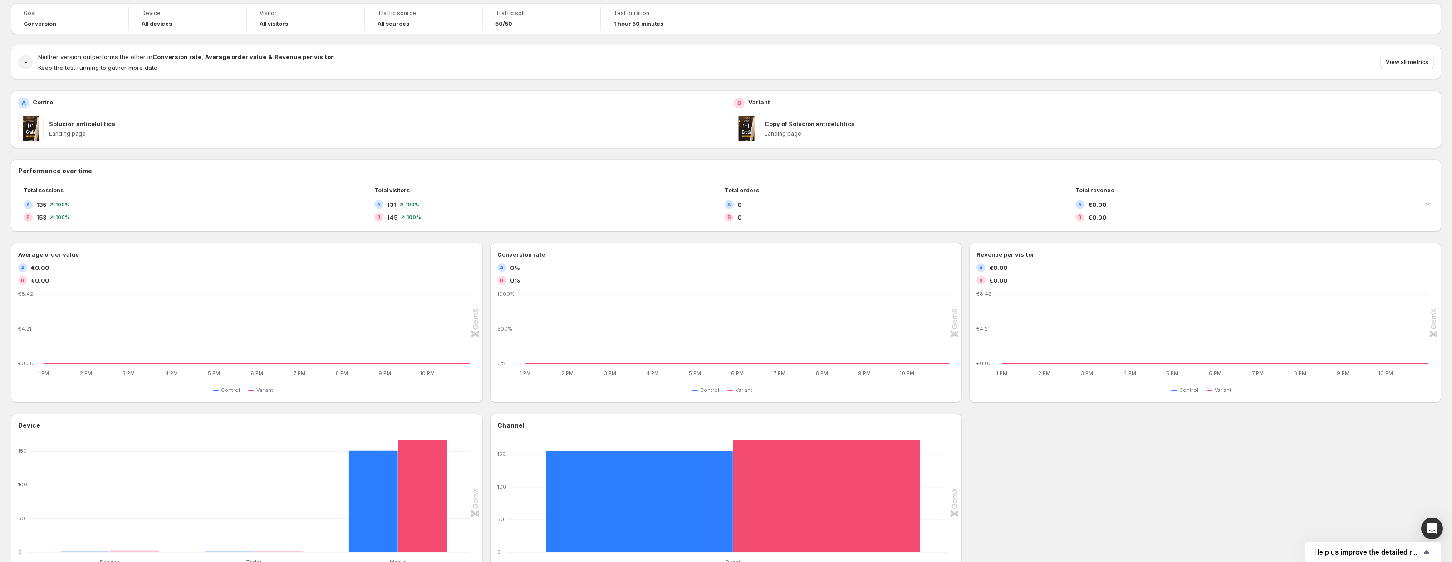 This screenshot has height=562, width=1452. What do you see at coordinates (278, 541) in the screenshot?
I see `rect: Variant 2` at bounding box center [278, 541].